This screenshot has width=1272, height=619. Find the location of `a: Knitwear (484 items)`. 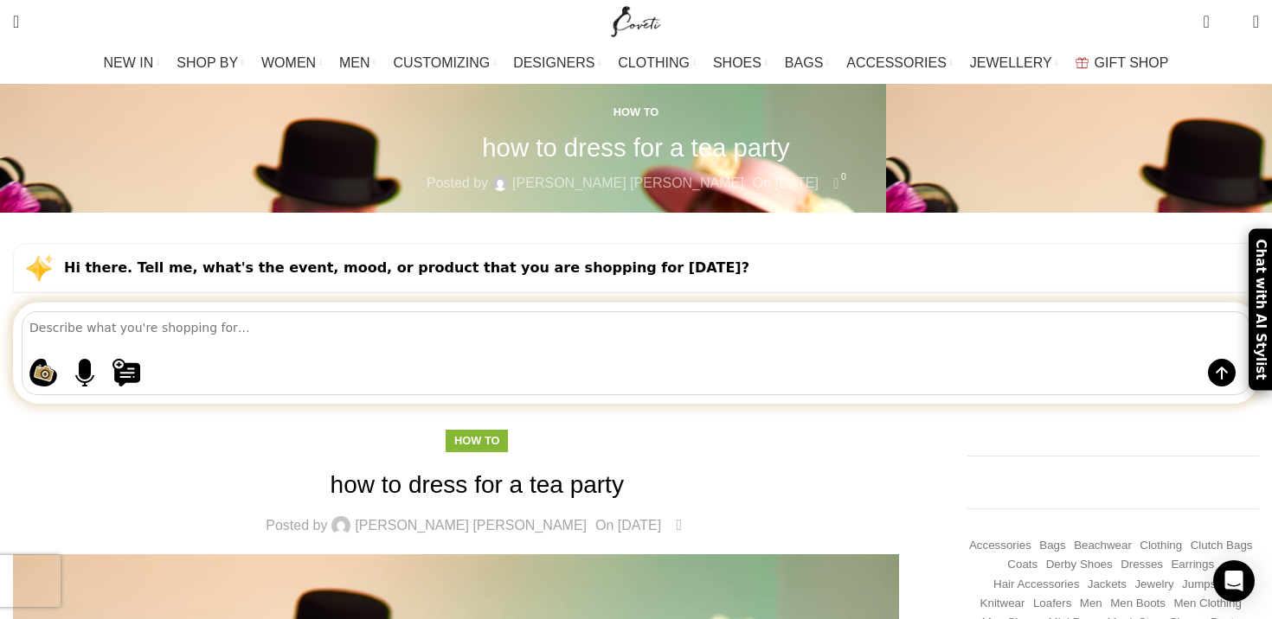

a: Knitwear (484 items) is located at coordinates (1003, 604).